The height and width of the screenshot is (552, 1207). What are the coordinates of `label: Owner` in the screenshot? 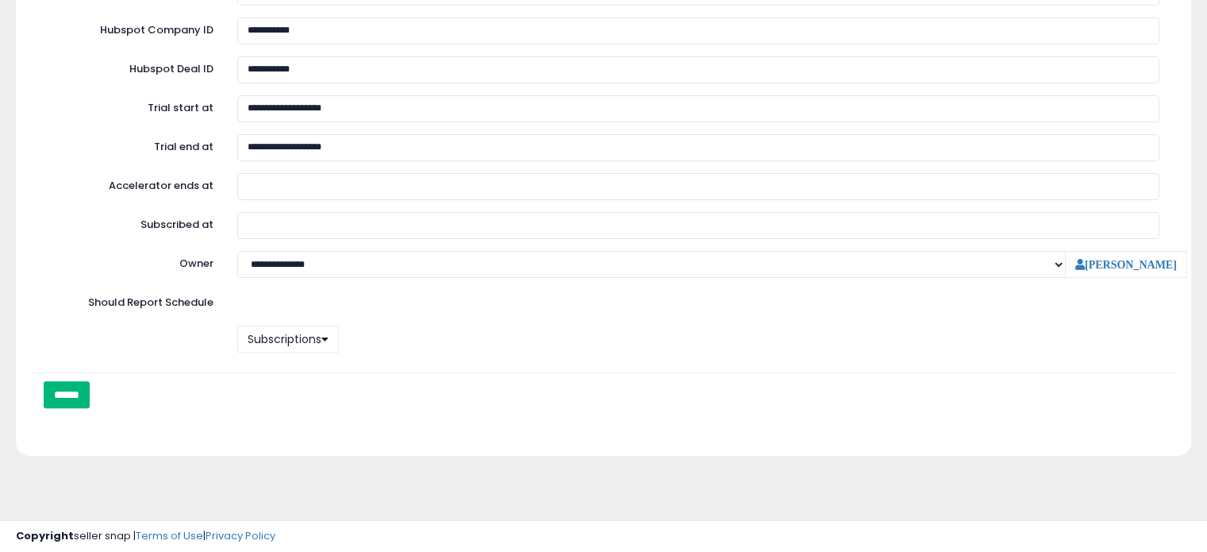 It's located at (196, 263).